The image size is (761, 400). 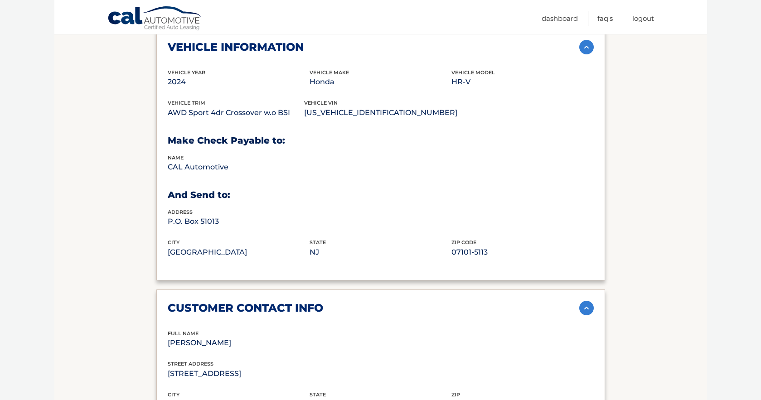 What do you see at coordinates (464, 242) in the screenshot?
I see `span: zip code` at bounding box center [464, 242].